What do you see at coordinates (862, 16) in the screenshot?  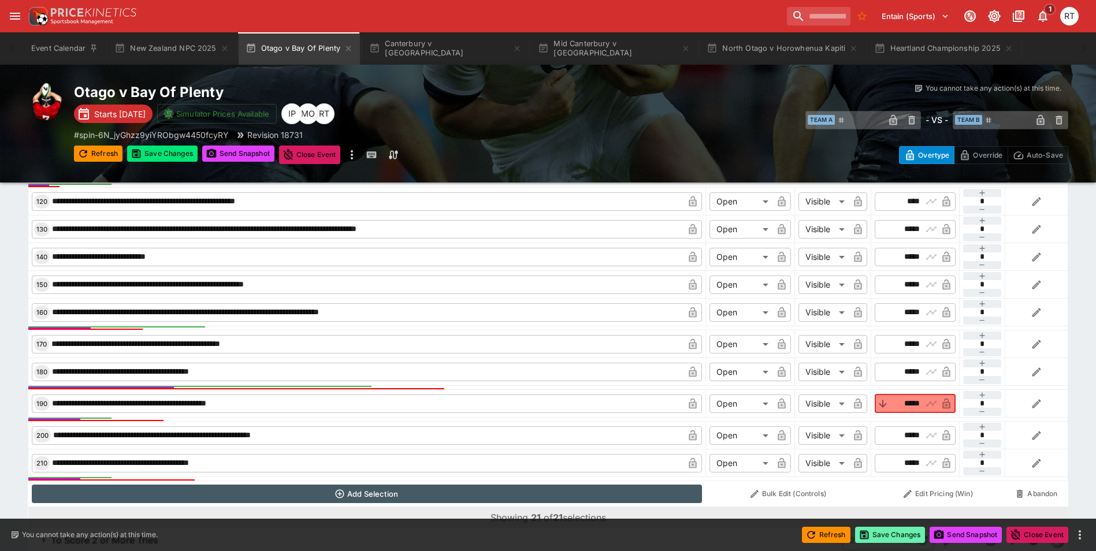 I see `button: No Bookmarks` at bounding box center [862, 16].